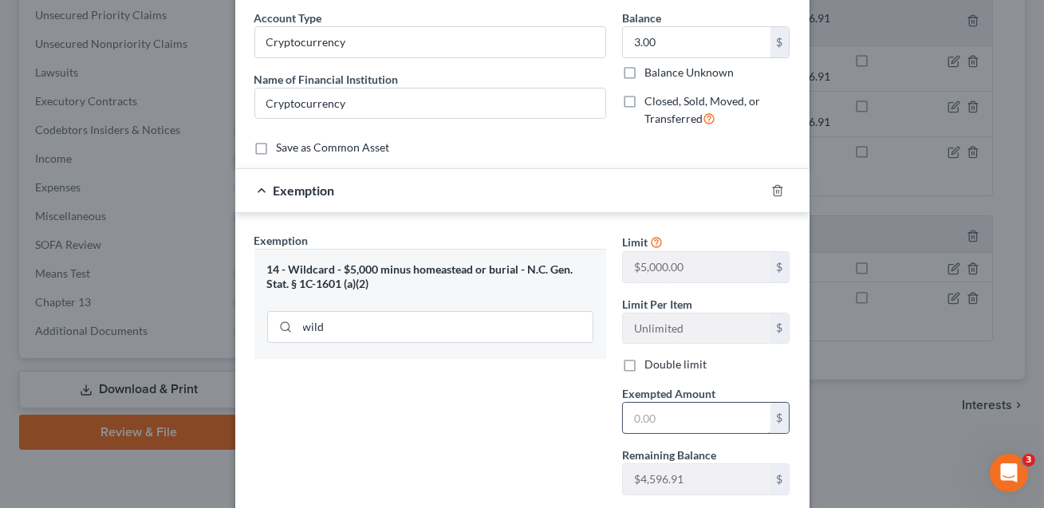  Describe the element at coordinates (1029, 460) in the screenshot. I see `span: 3` at that location.